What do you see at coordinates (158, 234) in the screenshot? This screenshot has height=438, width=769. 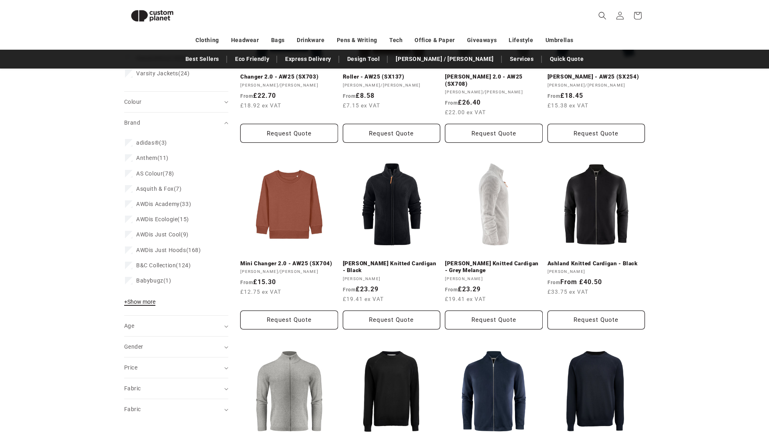 I see `span: AWDis Just Cool` at bounding box center [158, 234].